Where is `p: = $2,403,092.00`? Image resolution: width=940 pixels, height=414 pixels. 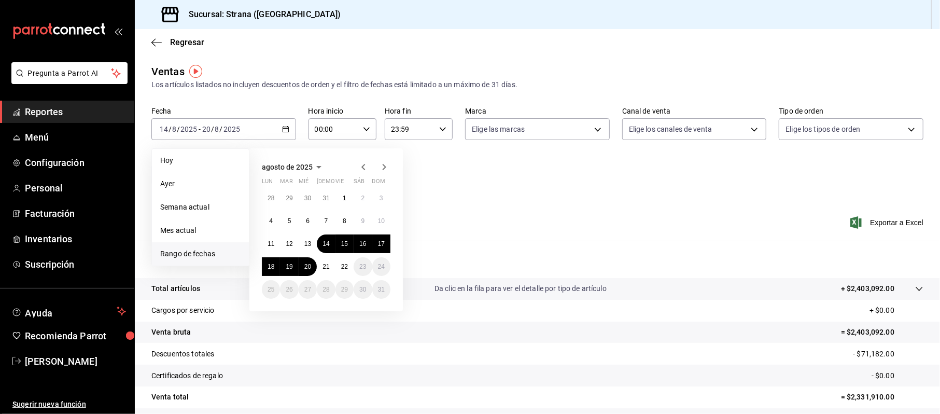
p: = $2,403,092.00 is located at coordinates (882, 332).